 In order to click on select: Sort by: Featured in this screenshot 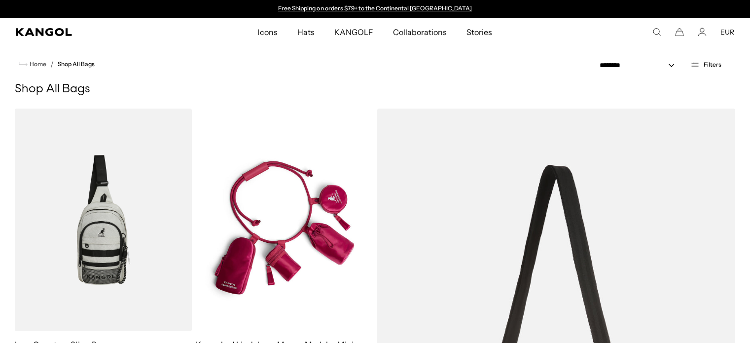, I will do `click(640, 65)`.